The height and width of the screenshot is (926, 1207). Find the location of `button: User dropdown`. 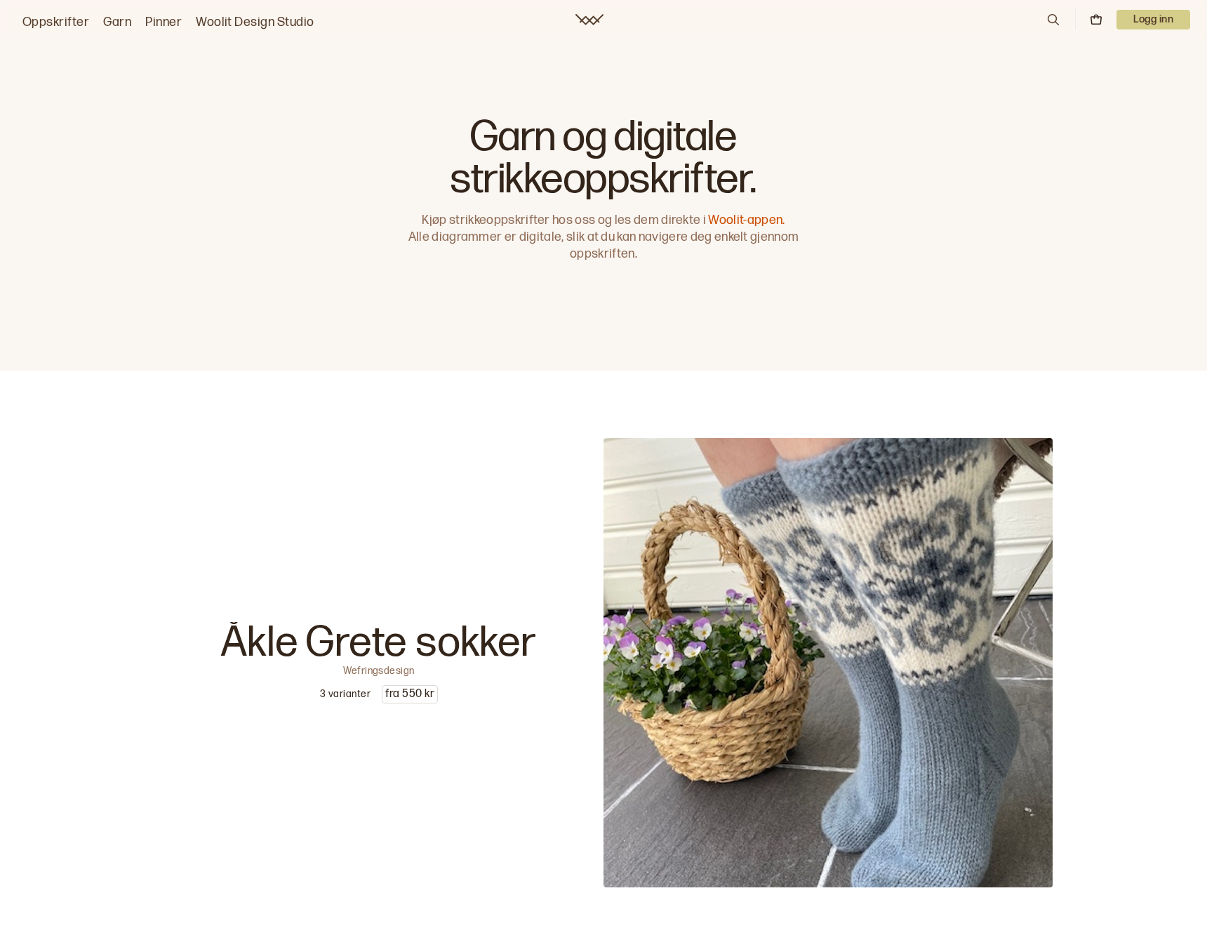

button: User dropdown is located at coordinates (1153, 20).